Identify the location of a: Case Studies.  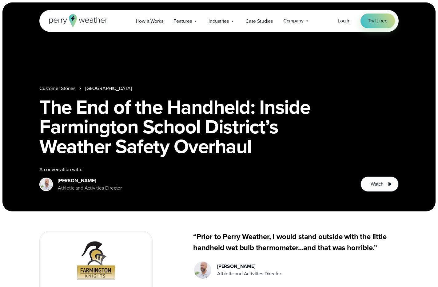
(259, 21).